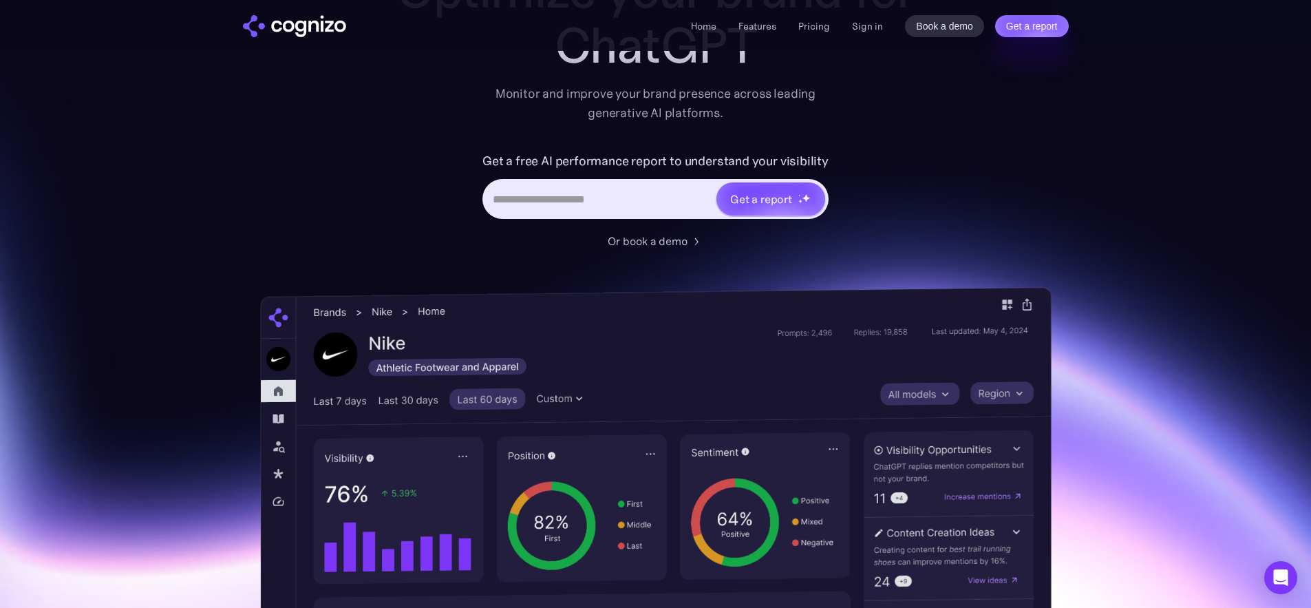 This screenshot has height=608, width=1311. Describe the element at coordinates (655, 188) in the screenshot. I see `form: Hero URL Input Form` at that location.